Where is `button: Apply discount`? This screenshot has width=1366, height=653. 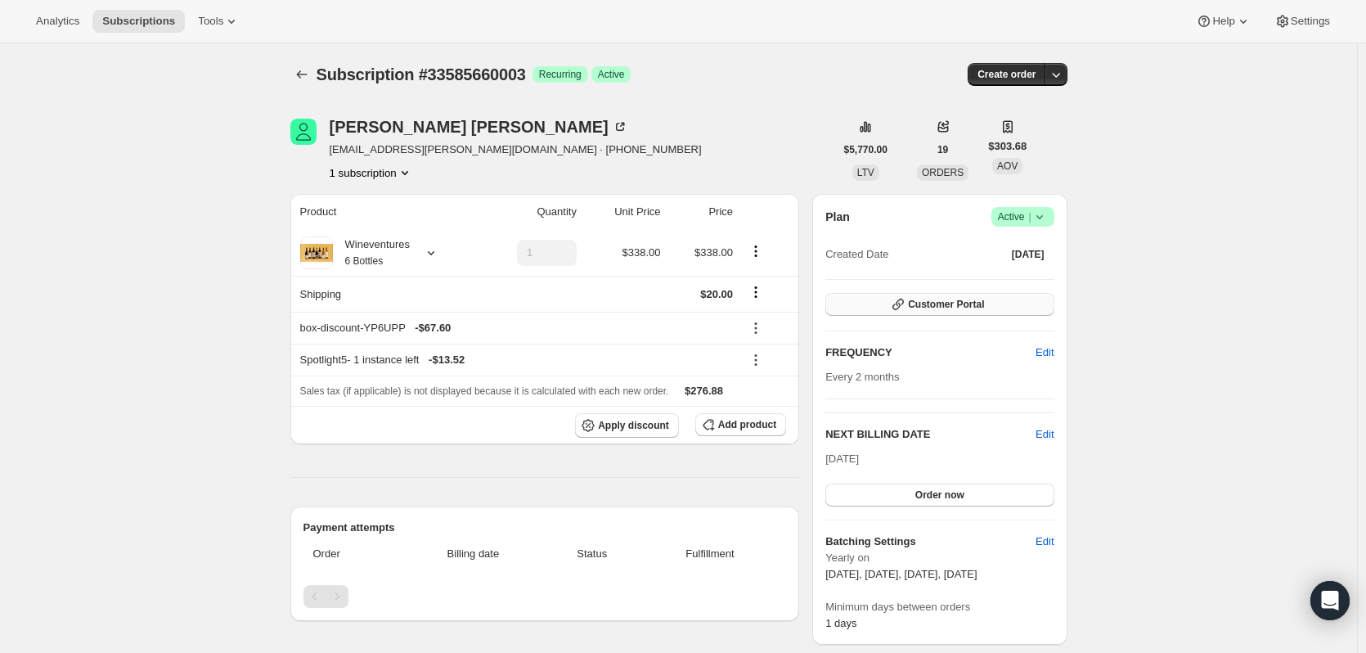 button: Apply discount is located at coordinates (626, 425).